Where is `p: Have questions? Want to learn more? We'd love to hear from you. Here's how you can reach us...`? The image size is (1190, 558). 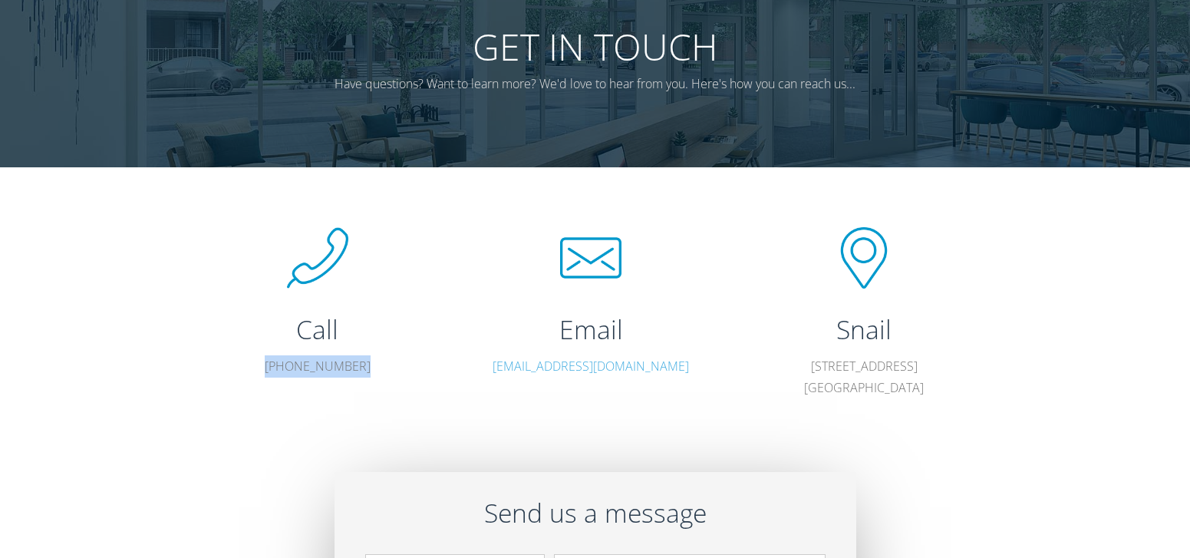
p: Have questions? Want to learn more? We'd love to hear from you. Here's how you can reach us... is located at coordinates (595, 84).